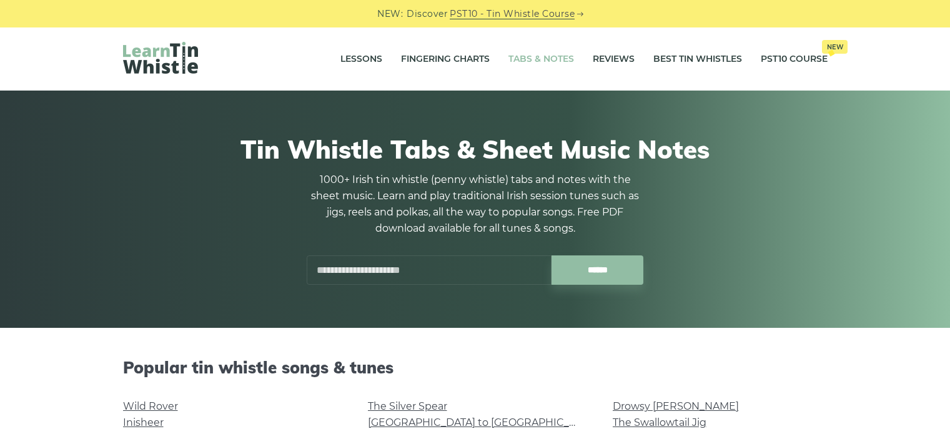 Image resolution: width=950 pixels, height=434 pixels. Describe the element at coordinates (660, 422) in the screenshot. I see `a: The Swallowtail Jig` at that location.